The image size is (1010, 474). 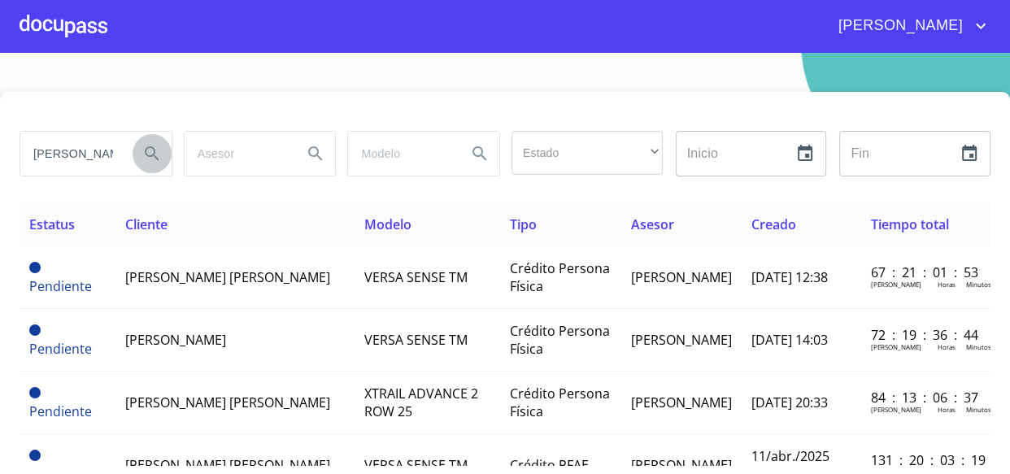 I want to click on p: 67 : 21 : 01 : 53, so click(x=926, y=273).